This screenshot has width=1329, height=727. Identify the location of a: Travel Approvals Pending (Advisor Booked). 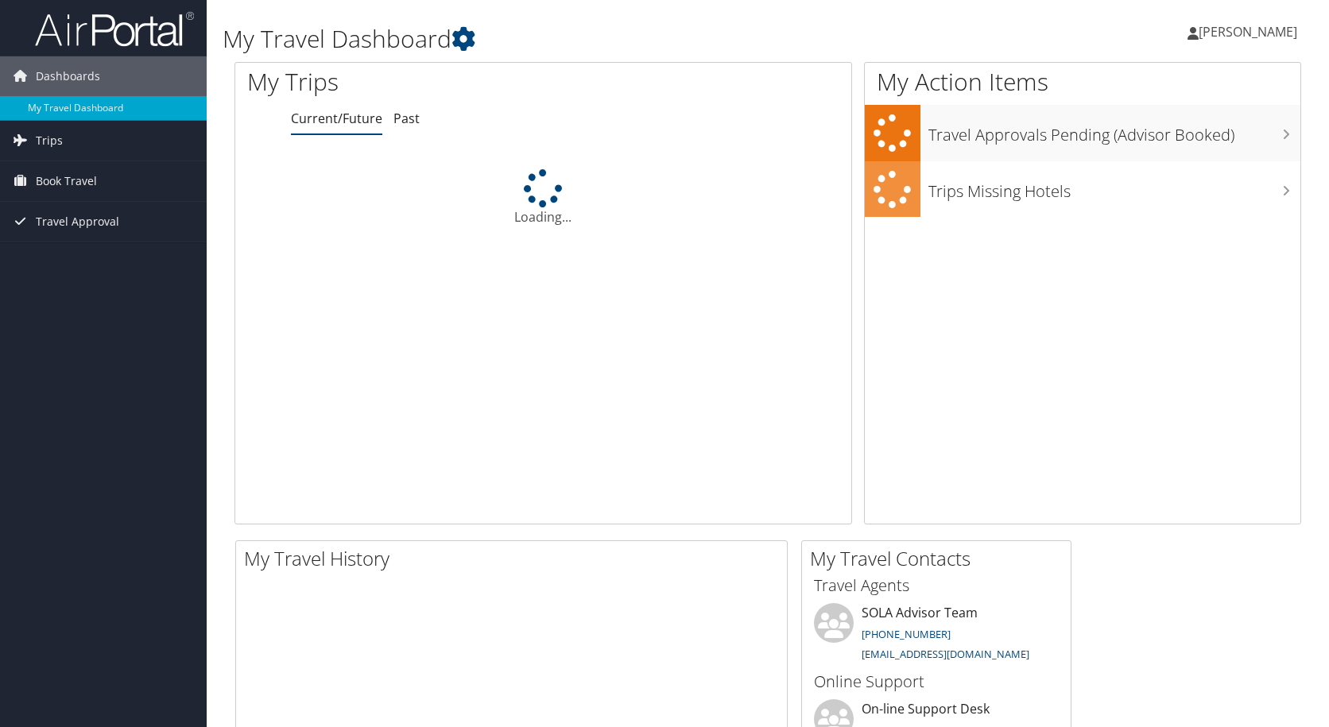
(1083, 133).